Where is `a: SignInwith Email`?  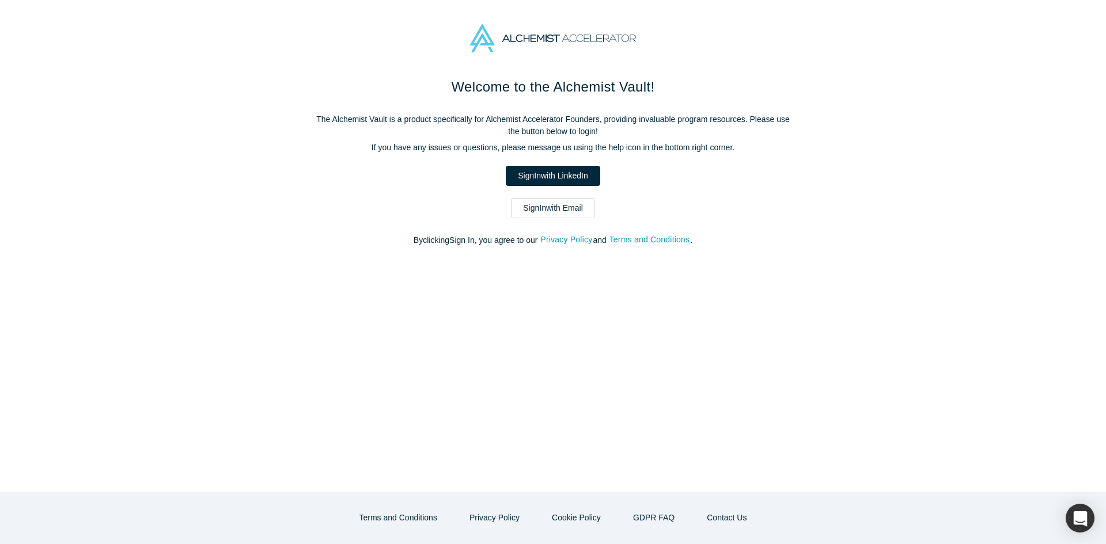
a: SignInwith Email is located at coordinates (553, 208).